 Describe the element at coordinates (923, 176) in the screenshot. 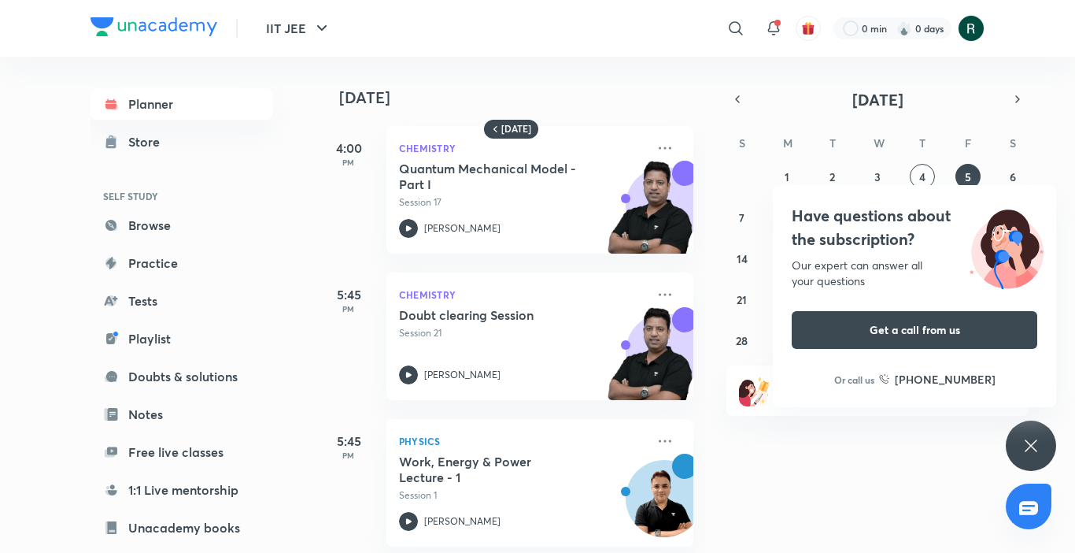

I see `abbr: September 4, 2025` at that location.